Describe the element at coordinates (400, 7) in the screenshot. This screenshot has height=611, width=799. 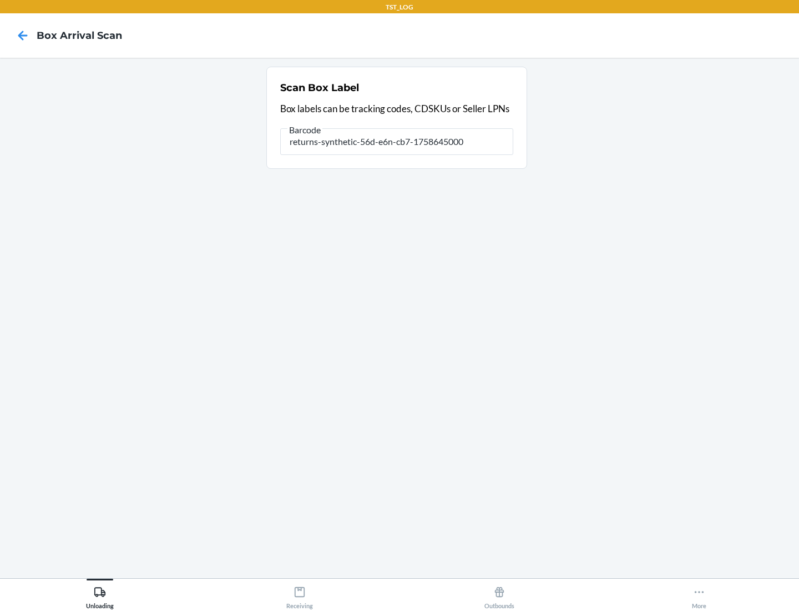
I see `p: TST_LOG` at that location.